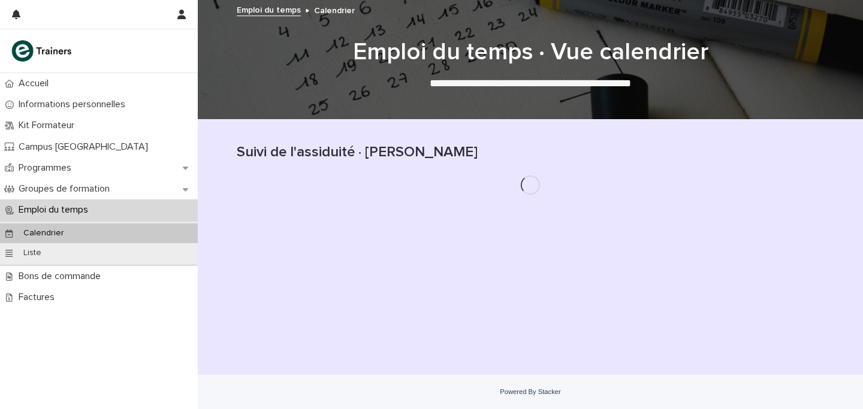  Describe the element at coordinates (531, 52) in the screenshot. I see `h1: Emploi du temps · Vue calendrier` at that location.